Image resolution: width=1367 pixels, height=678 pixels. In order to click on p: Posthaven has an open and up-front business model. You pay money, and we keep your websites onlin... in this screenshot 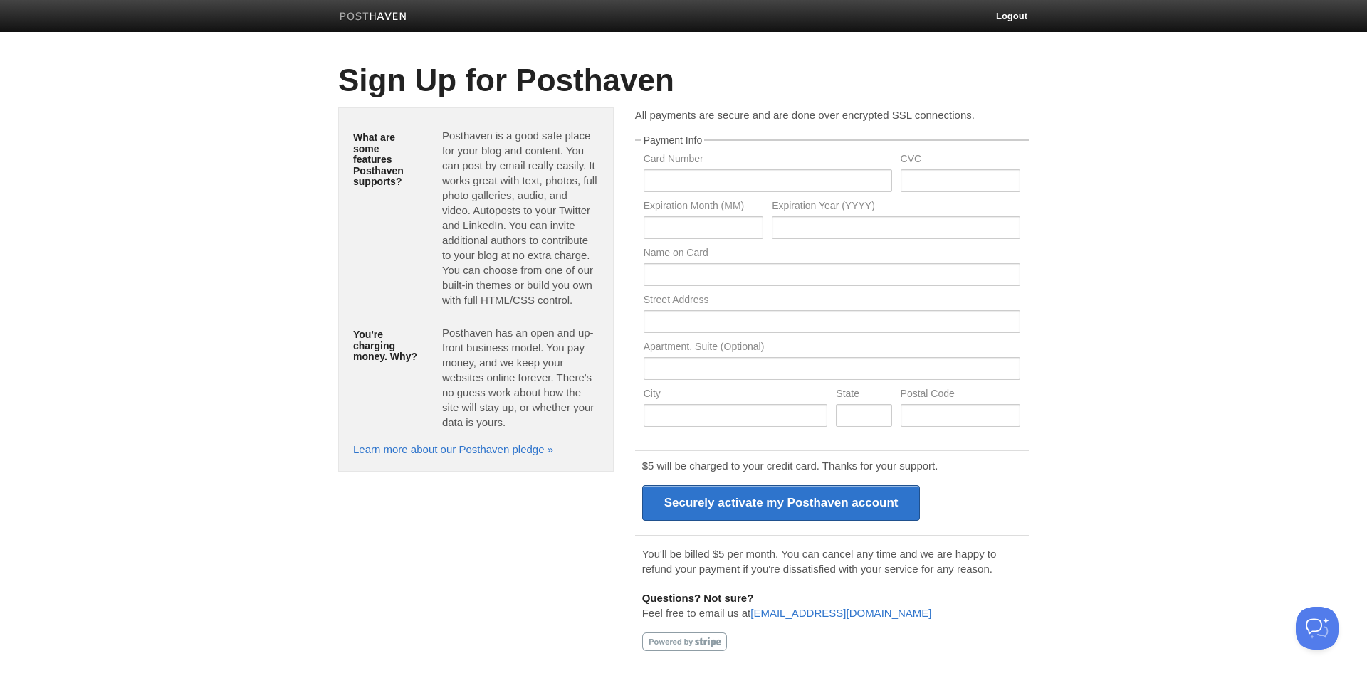, I will do `click(520, 377)`.